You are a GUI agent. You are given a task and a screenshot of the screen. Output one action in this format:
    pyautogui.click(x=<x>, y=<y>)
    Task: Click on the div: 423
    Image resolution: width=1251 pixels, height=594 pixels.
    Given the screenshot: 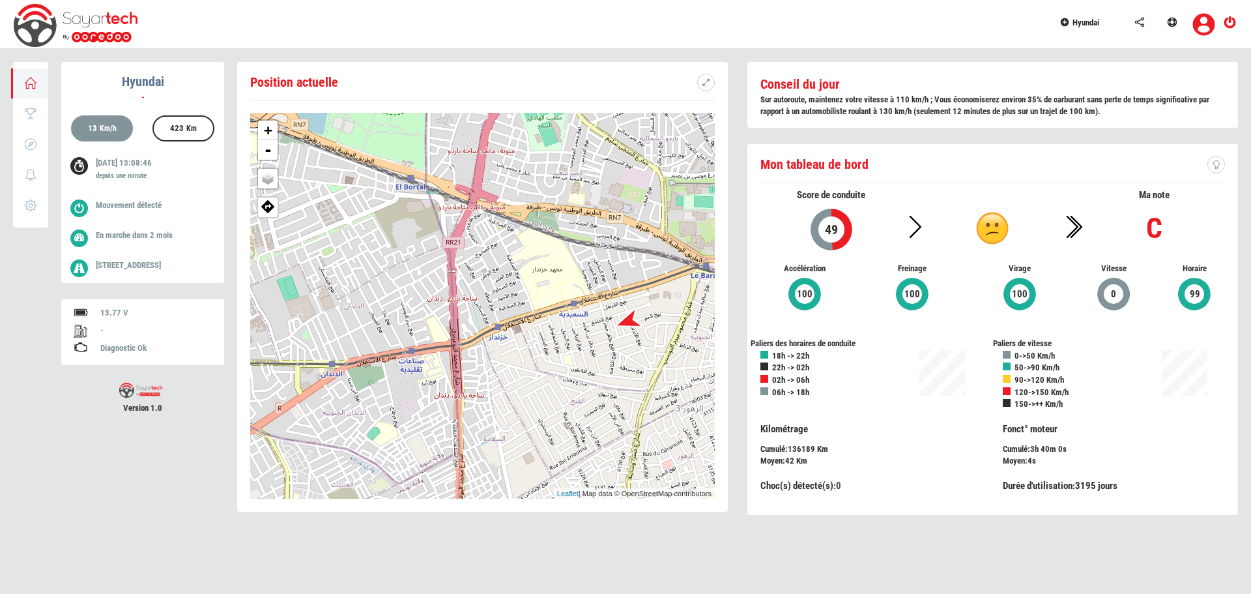 What is the action you would take?
    pyautogui.click(x=183, y=130)
    